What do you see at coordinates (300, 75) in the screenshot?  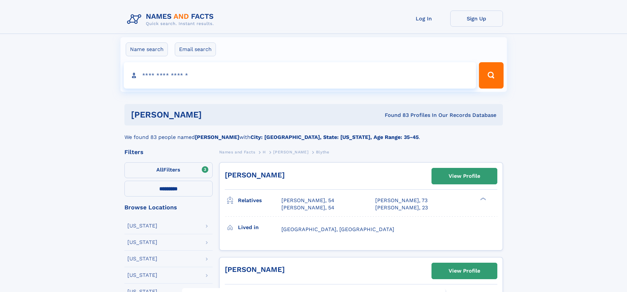 I see `input: search input` at bounding box center [300, 75].